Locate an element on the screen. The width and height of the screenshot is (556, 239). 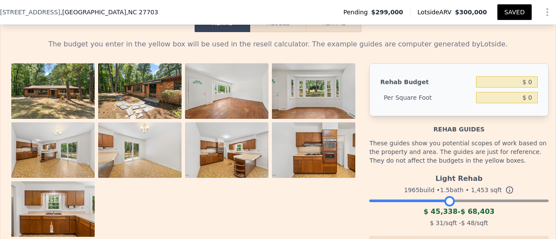
img: Property Photo 7 is located at coordinates (227, 150).